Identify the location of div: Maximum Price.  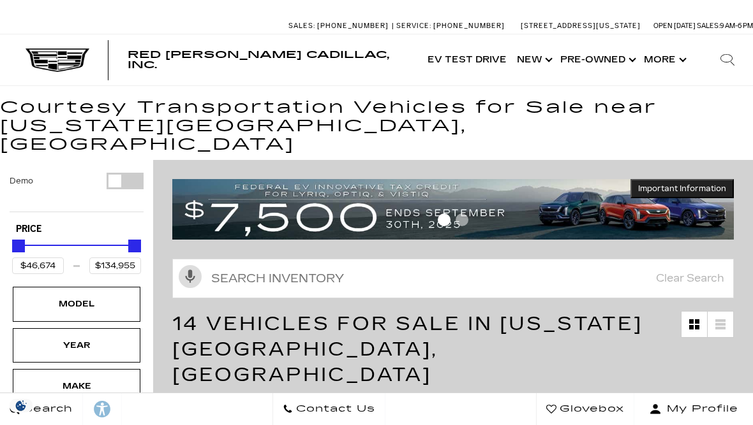
(135, 246).